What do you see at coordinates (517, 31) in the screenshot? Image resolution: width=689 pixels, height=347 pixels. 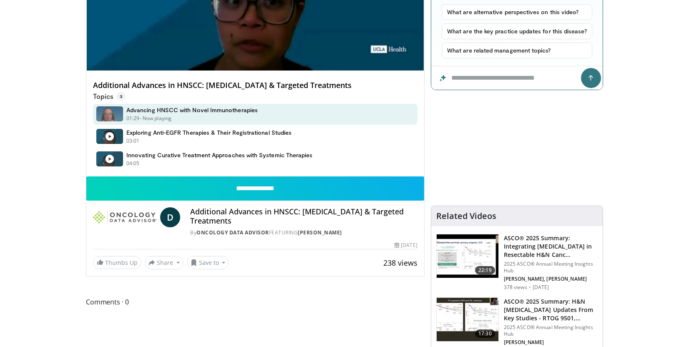 I see `button: What are the key practice updates for this disease?` at bounding box center [517, 31].